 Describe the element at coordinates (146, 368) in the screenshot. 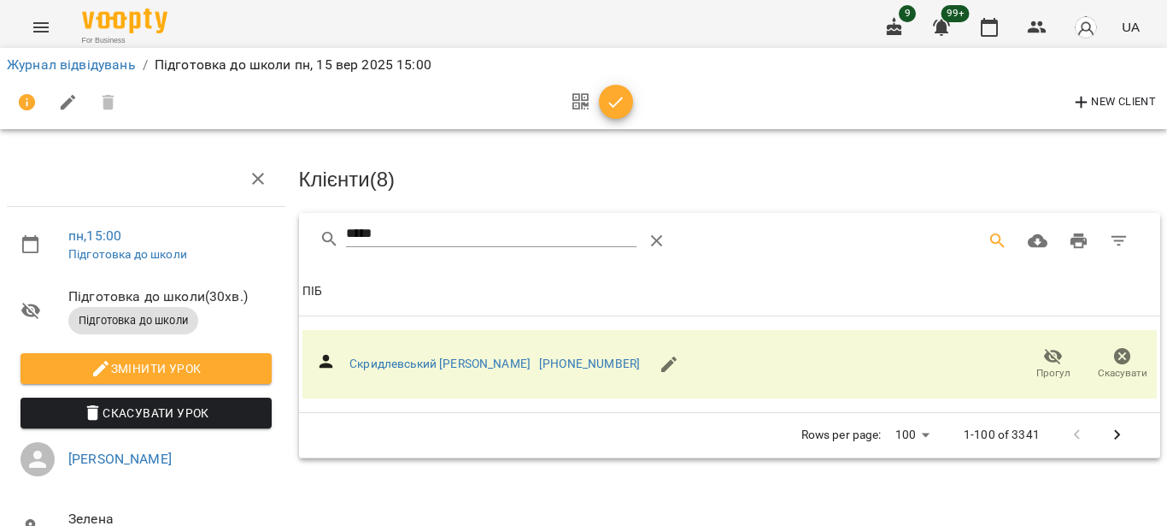

I see `span: Змінити урок` at that location.